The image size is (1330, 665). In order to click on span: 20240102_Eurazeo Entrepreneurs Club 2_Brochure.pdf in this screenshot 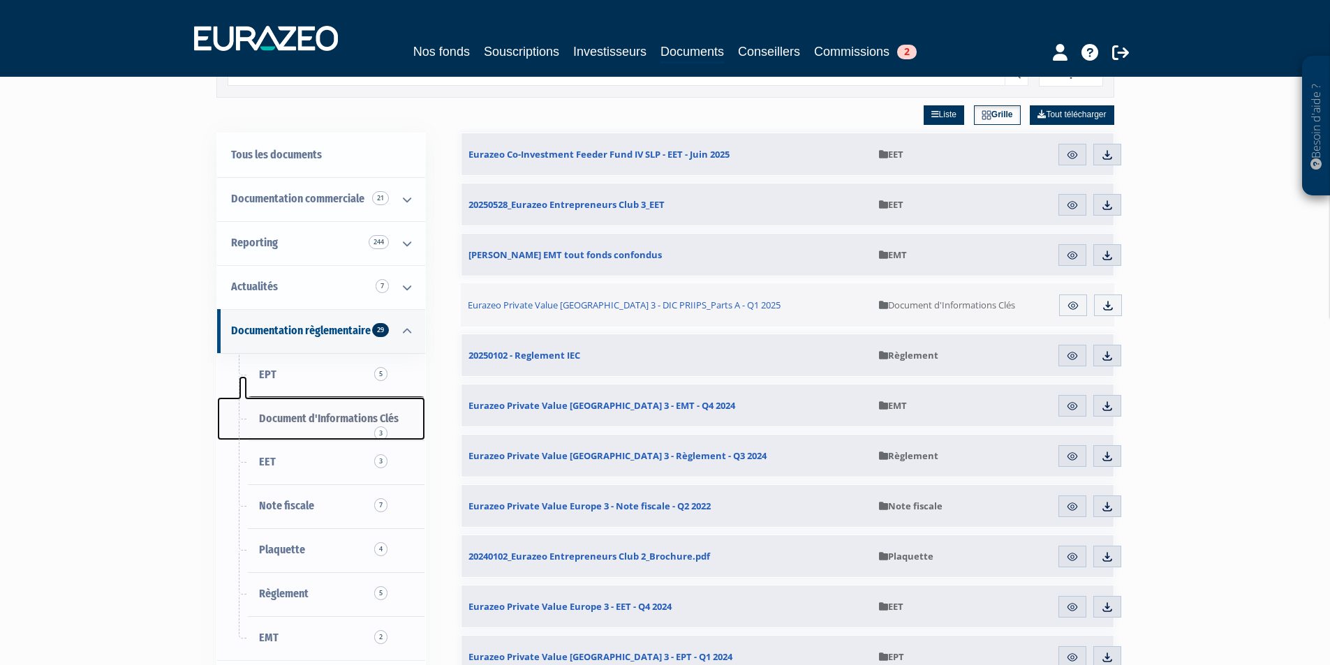, I will do `click(589, 557)`.